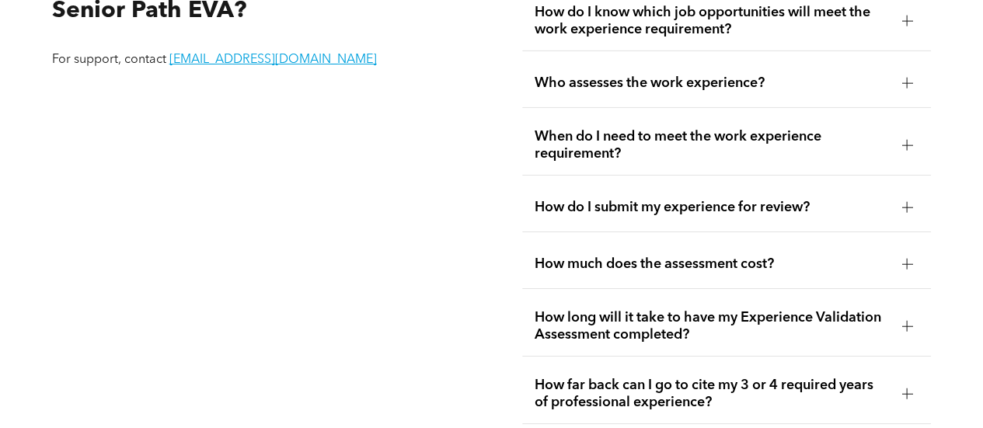 This screenshot has height=428, width=983. What do you see at coordinates (712, 327) in the screenshot?
I see `span: How long will it take to have my Experience Validation Assessment completed?` at bounding box center [712, 327].